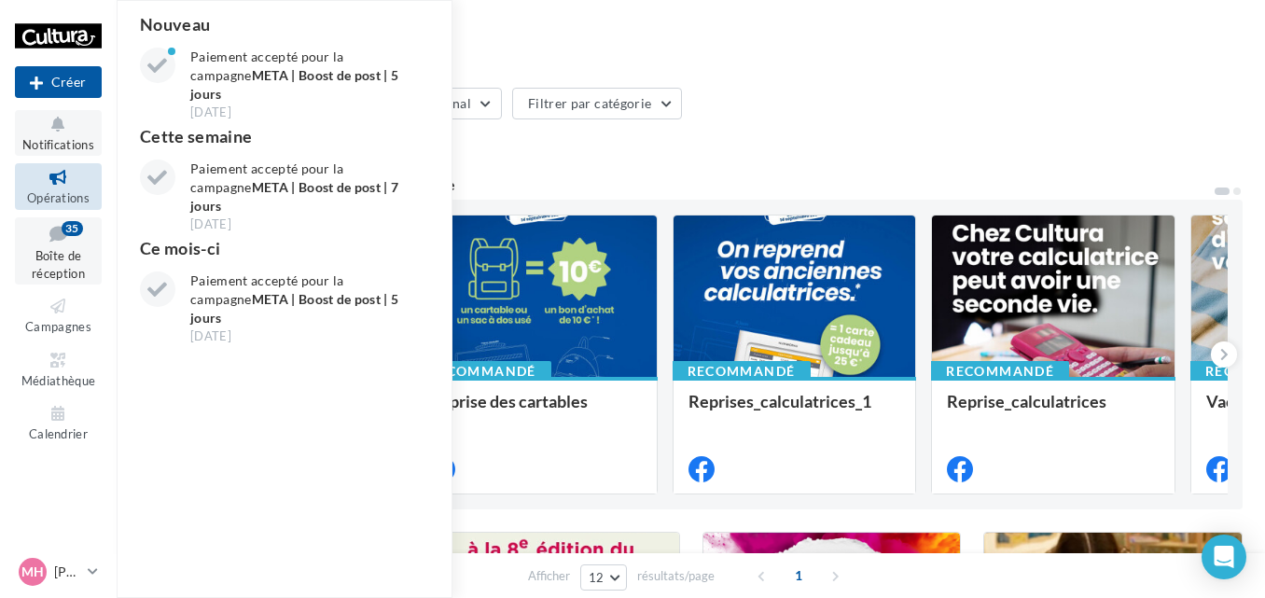 The image size is (1265, 598). I want to click on span: Notifications, so click(58, 145).